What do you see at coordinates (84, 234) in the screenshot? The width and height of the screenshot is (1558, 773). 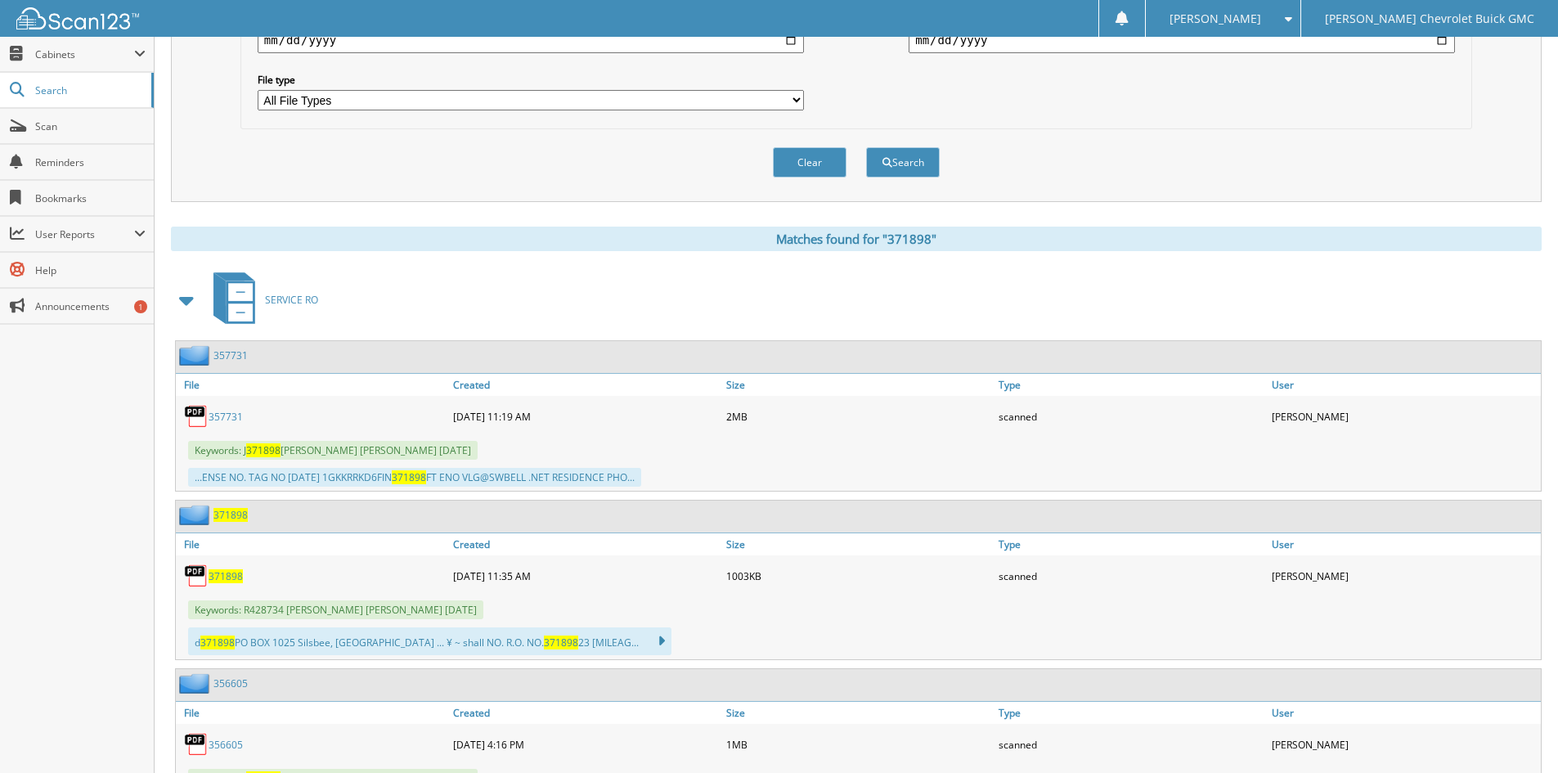 I see `span: User Reports` at bounding box center [84, 234].